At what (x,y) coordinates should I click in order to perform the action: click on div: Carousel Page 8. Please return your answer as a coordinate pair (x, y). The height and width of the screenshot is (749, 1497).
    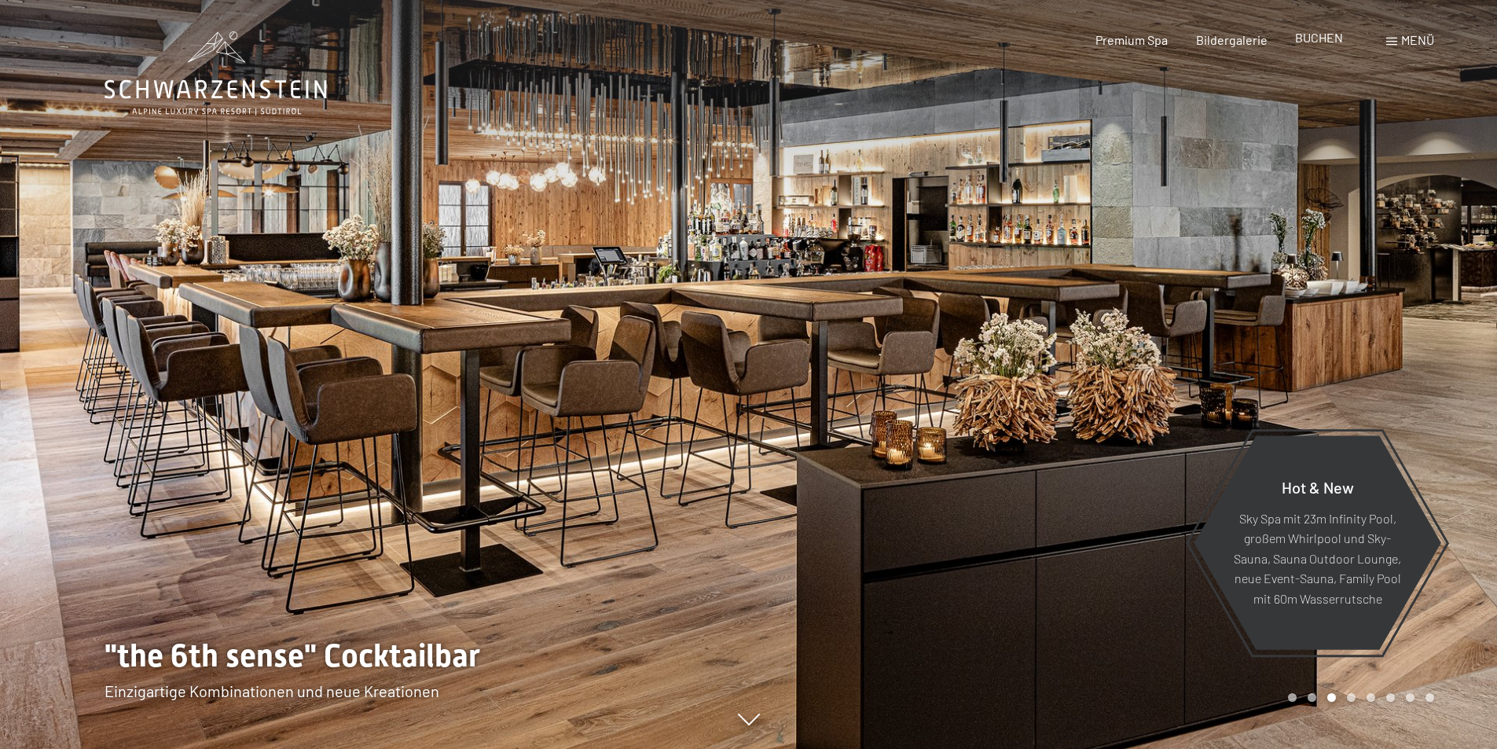
    Looking at the image, I should click on (1429, 697).